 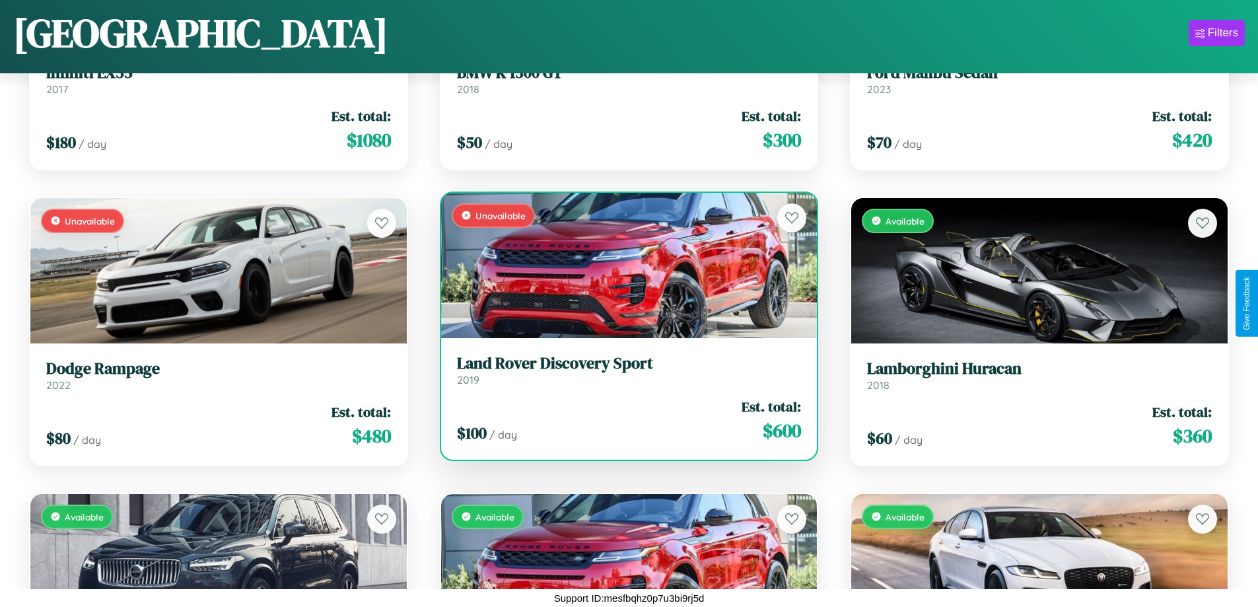 What do you see at coordinates (1039, 73) in the screenshot?
I see `h3: Ford Malibu Sedan` at bounding box center [1039, 73].